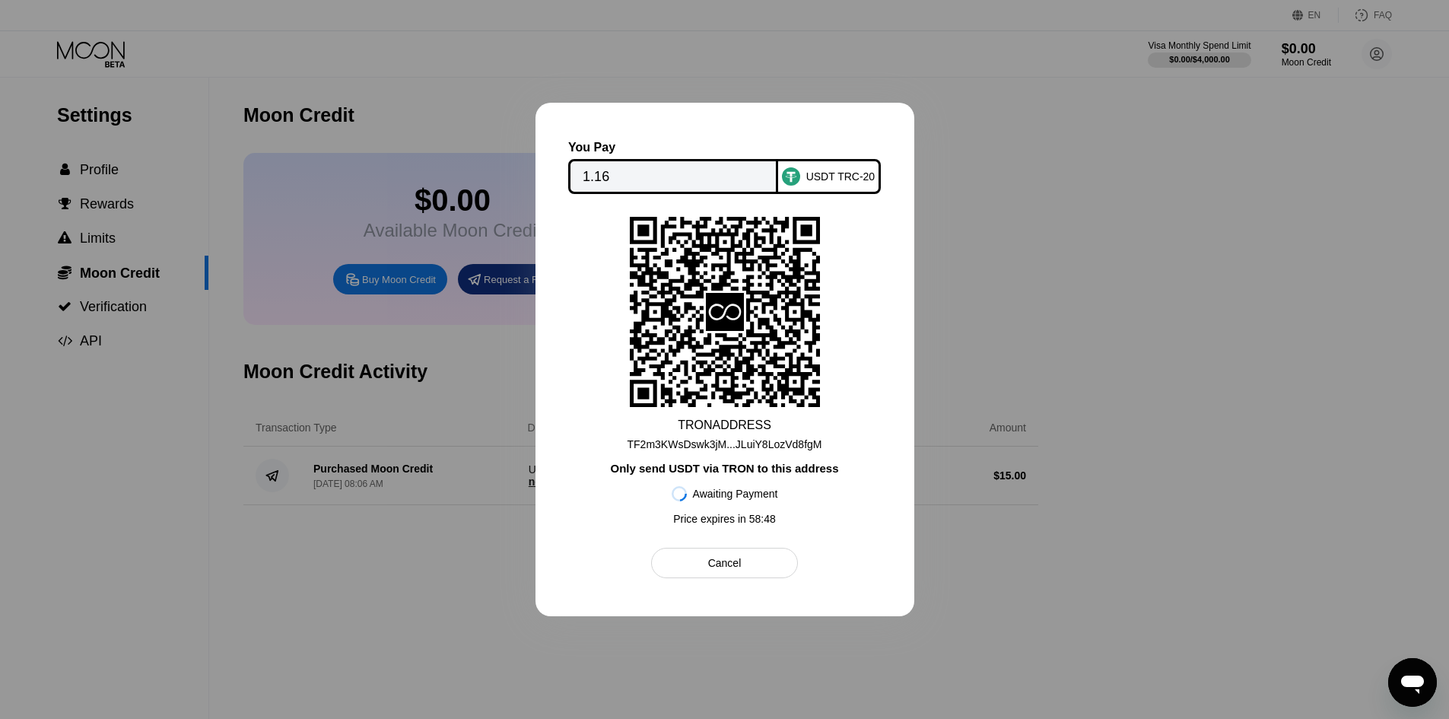  I want to click on div: Only send USDT via TRON to this address, so click(724, 468).